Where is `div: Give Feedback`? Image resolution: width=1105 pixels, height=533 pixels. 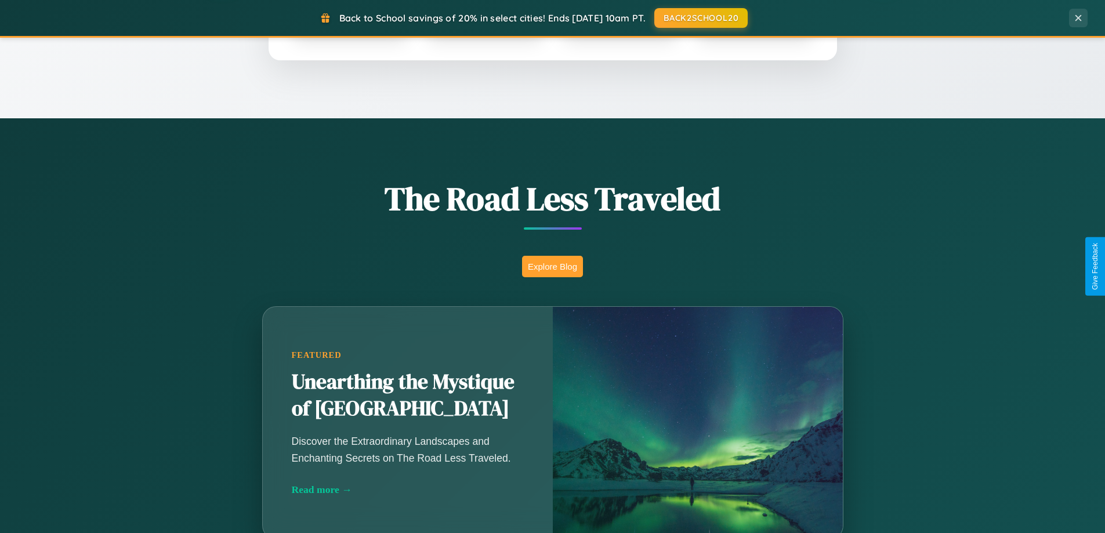 div: Give Feedback is located at coordinates (1096, 266).